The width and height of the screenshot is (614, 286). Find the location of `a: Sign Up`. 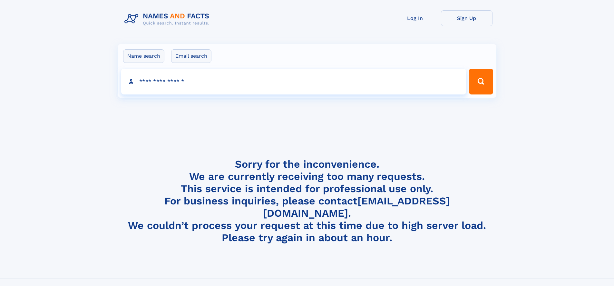

a: Sign Up is located at coordinates (466, 18).